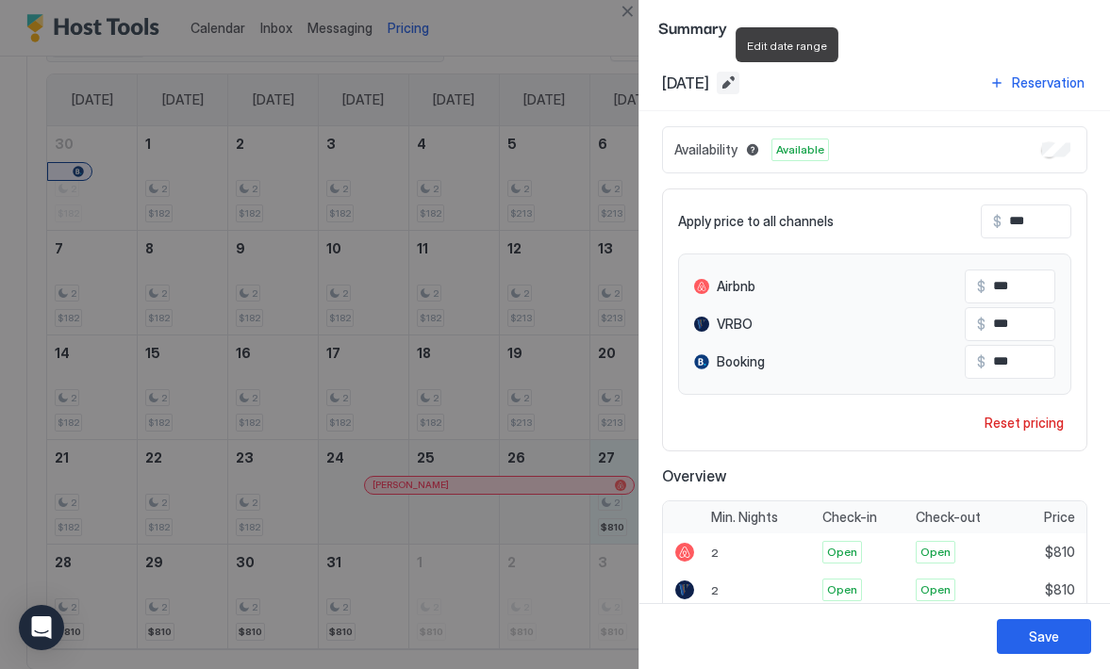 Image resolution: width=1110 pixels, height=669 pixels. Describe the element at coordinates (874, 476) in the screenshot. I see `span: Overview` at that location.